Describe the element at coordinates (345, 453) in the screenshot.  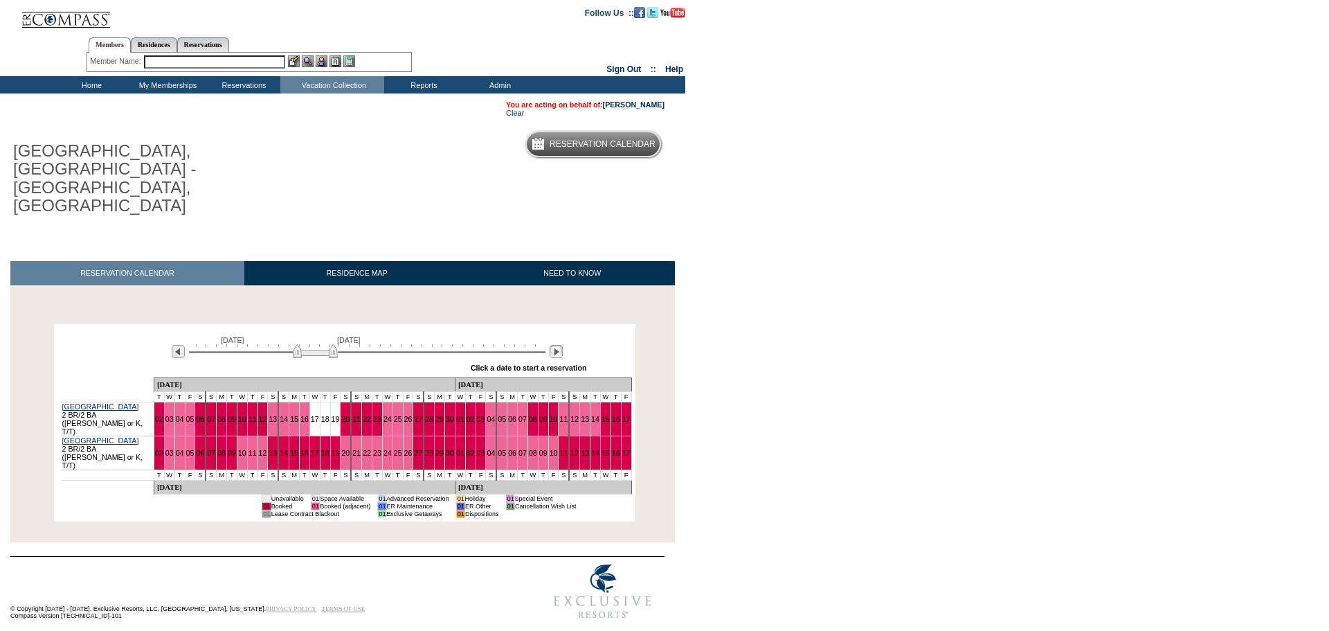
I see `a: 20` at that location.